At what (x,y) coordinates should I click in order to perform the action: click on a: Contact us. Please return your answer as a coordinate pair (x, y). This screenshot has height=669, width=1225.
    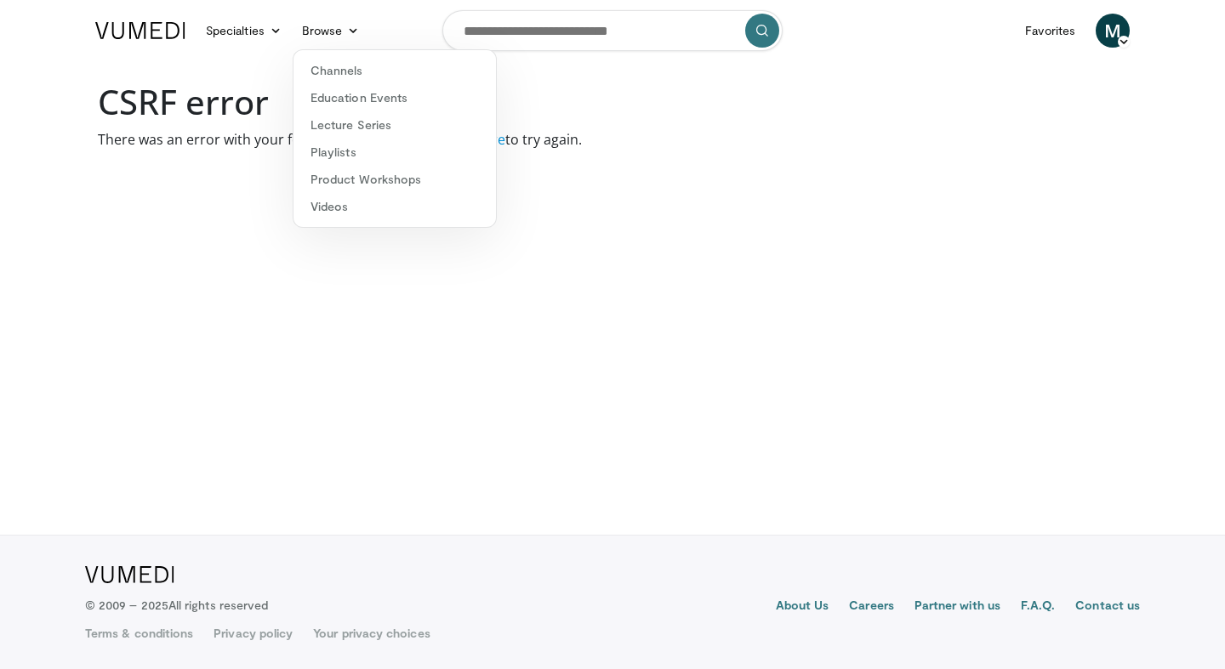
    Looking at the image, I should click on (1108, 607).